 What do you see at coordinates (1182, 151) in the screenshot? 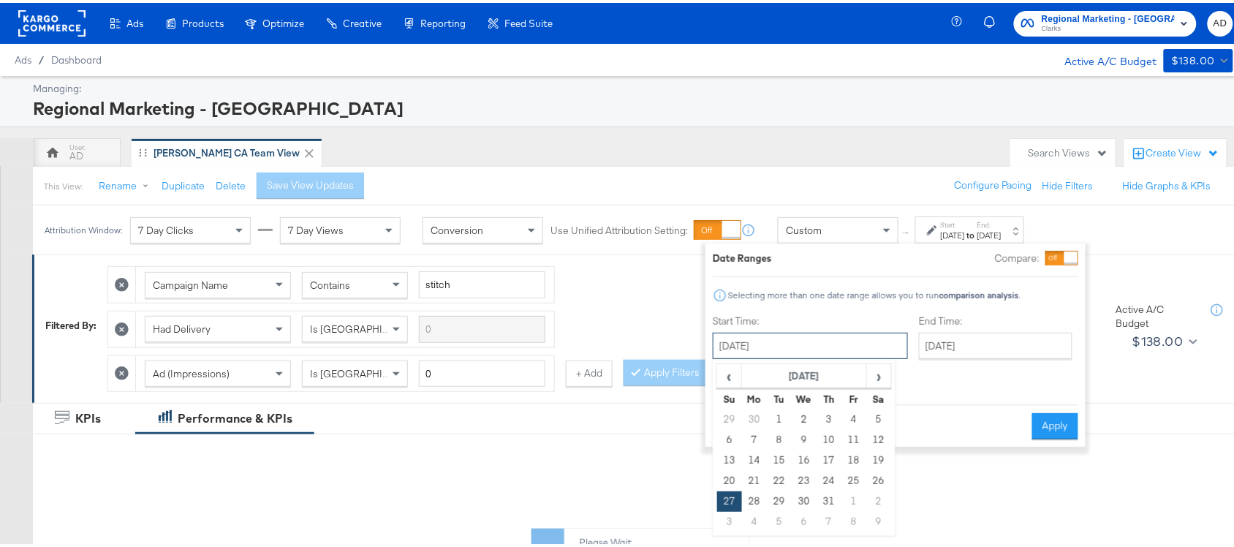
I see `div: Create View` at bounding box center [1182, 151].